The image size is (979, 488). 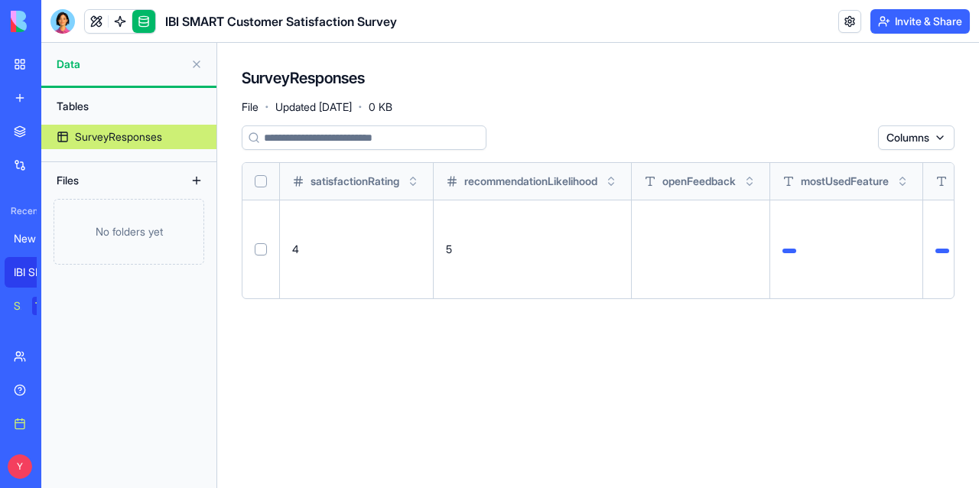 I want to click on a: New App, so click(x=35, y=239).